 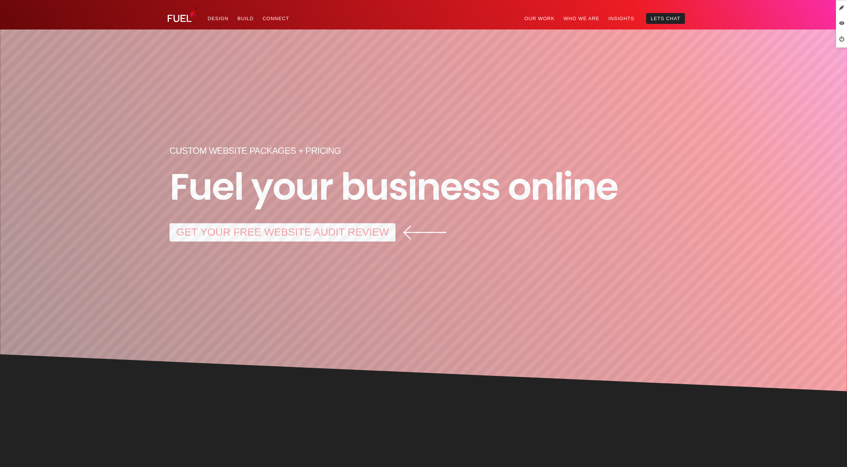 What do you see at coordinates (183, 14) in the screenshot?
I see `img: Fuel Design Ltd - Website design and development company in North Shore, Auckland` at bounding box center [183, 14].